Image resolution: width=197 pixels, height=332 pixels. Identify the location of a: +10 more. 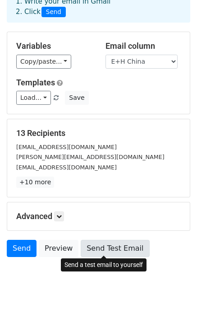
(35, 182).